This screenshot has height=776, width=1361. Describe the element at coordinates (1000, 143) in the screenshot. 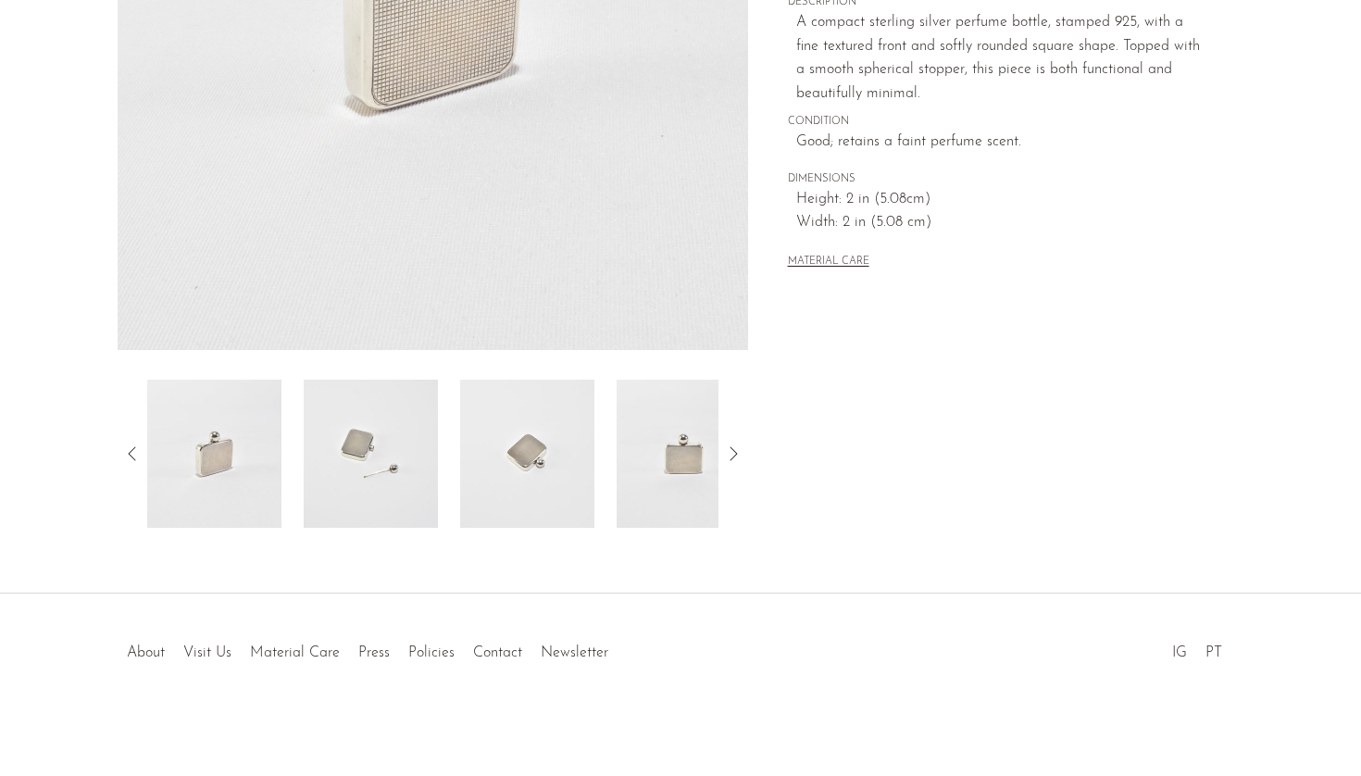

I see `span: Good; retains a faint perfume scent.` at that location.